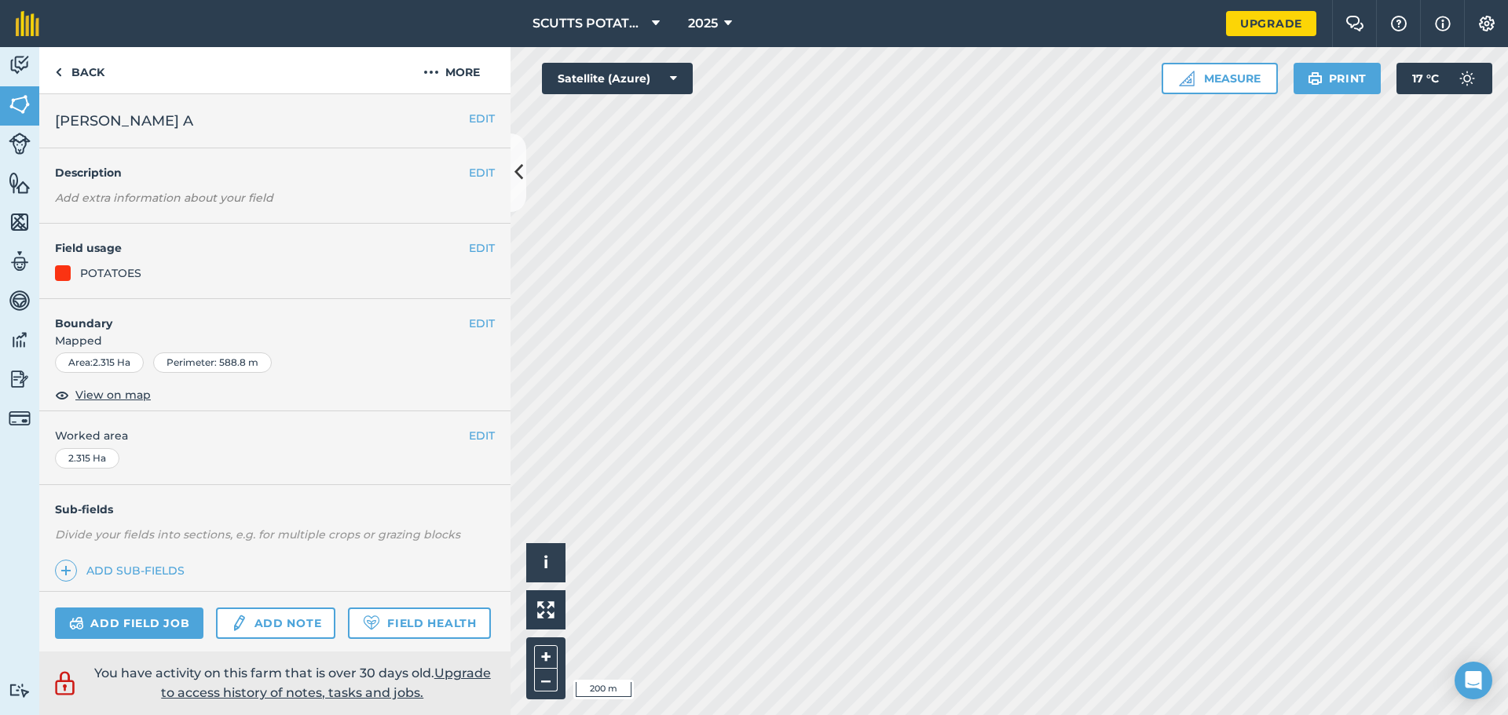 The height and width of the screenshot is (715, 1508). Describe the element at coordinates (1442, 24) in the screenshot. I see `img: svg+xml;base64,PHN2ZyB4bWxucz0iaHR0cDovL3d3dy53My5vcmcvMjAwMC9zdmciIHdpZHRoPSIxNyIgaGVpZ2h0PSIxNy...` at that location.